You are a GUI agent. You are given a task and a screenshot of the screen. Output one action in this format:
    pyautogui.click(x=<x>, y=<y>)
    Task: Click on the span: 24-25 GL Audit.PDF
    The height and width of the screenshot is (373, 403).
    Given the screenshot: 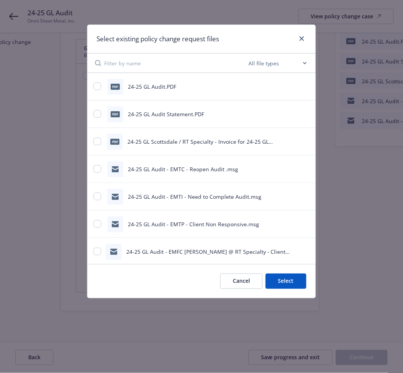 What is the action you would take?
    pyautogui.click(x=152, y=86)
    